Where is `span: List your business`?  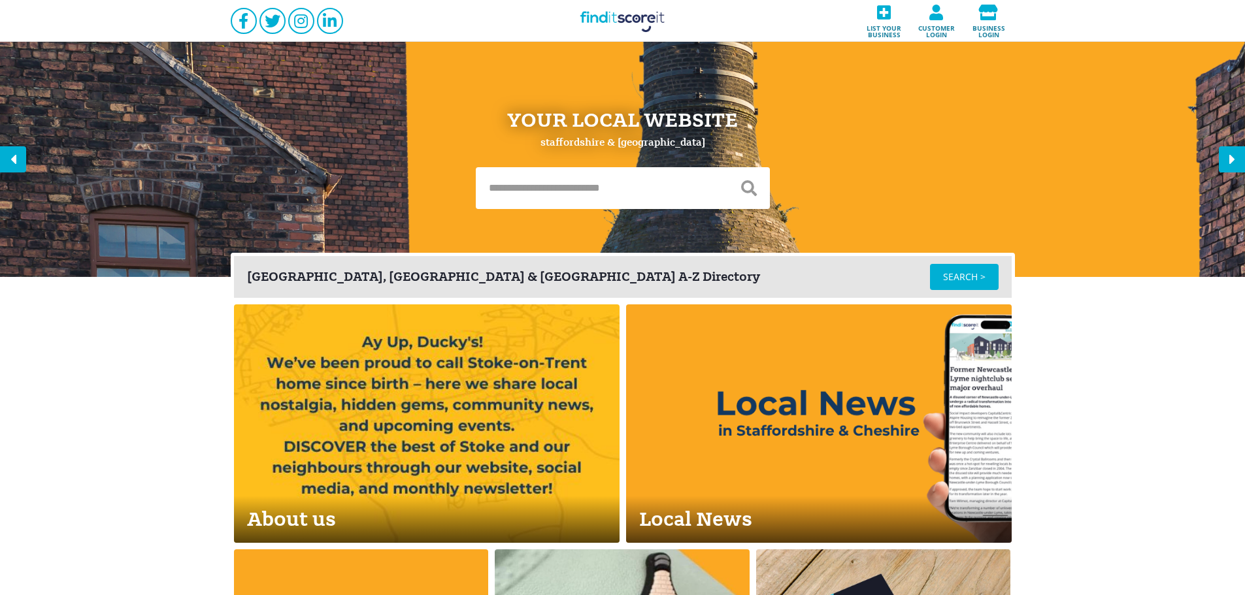 span: List your business is located at coordinates (884, 29).